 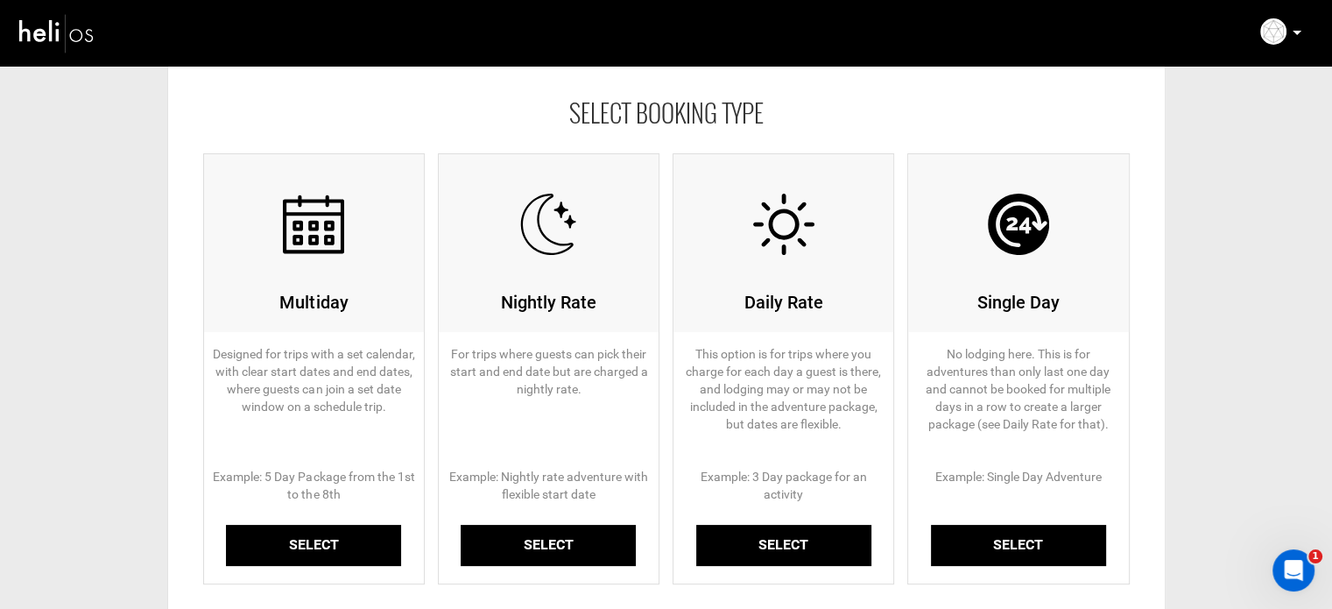 I want to click on div: Single Day, so click(x=1019, y=302).